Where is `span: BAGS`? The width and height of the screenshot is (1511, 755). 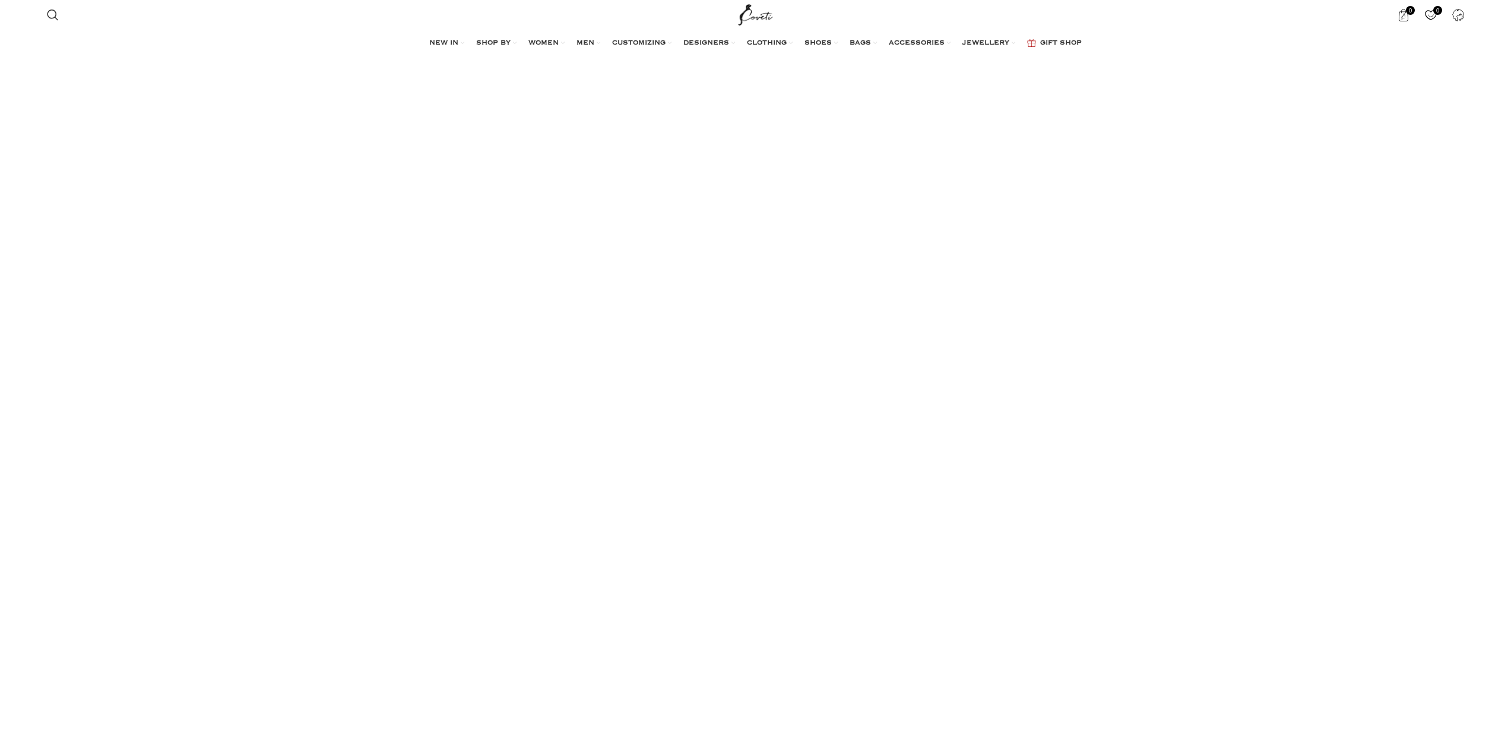
span: BAGS is located at coordinates (860, 43).